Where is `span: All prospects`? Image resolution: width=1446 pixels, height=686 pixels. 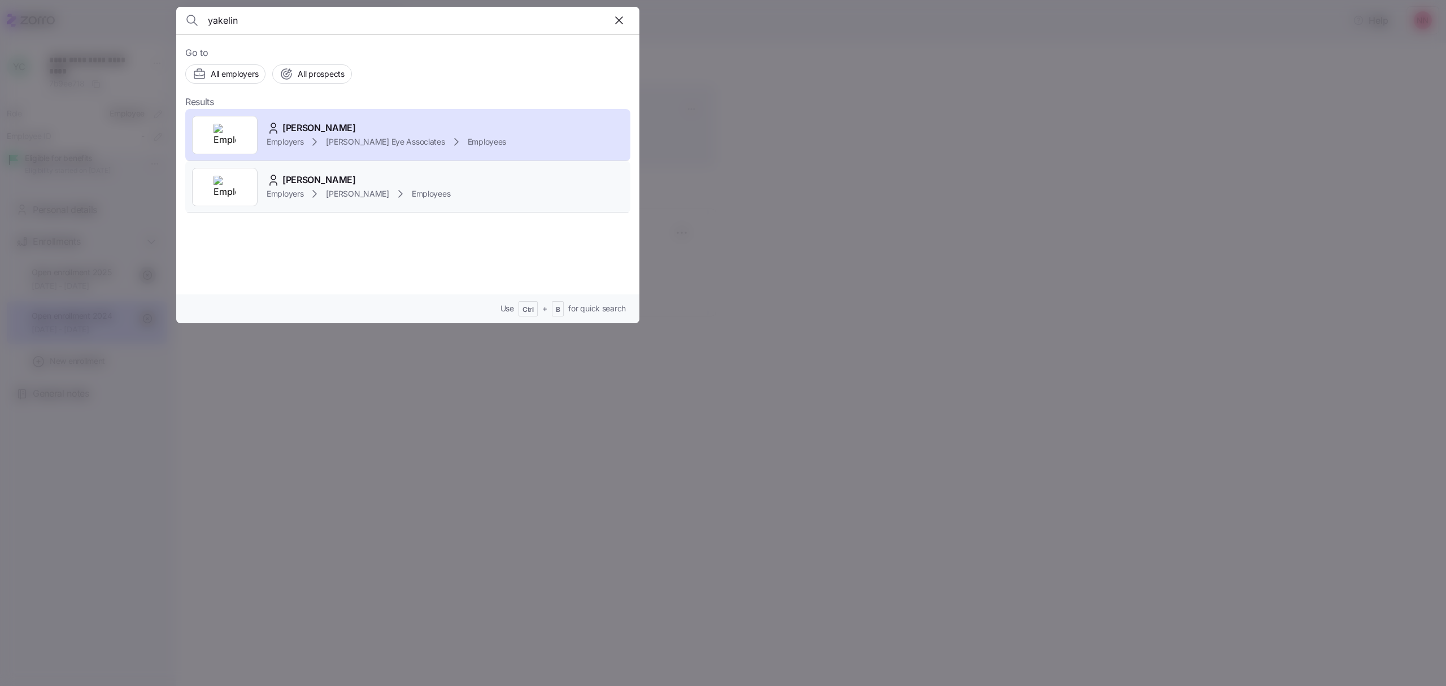 span: All prospects is located at coordinates (321, 74).